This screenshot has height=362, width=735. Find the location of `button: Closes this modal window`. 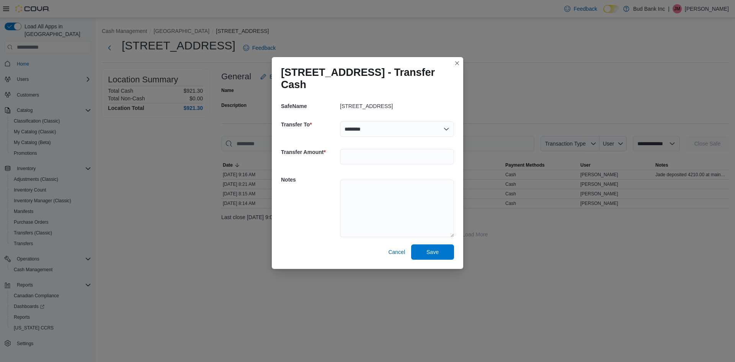

button: Closes this modal window is located at coordinates (457, 63).